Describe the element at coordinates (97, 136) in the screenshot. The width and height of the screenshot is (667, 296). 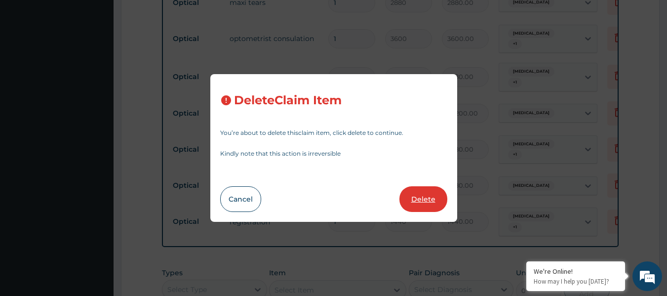
I see `span: We're online!` at that location.